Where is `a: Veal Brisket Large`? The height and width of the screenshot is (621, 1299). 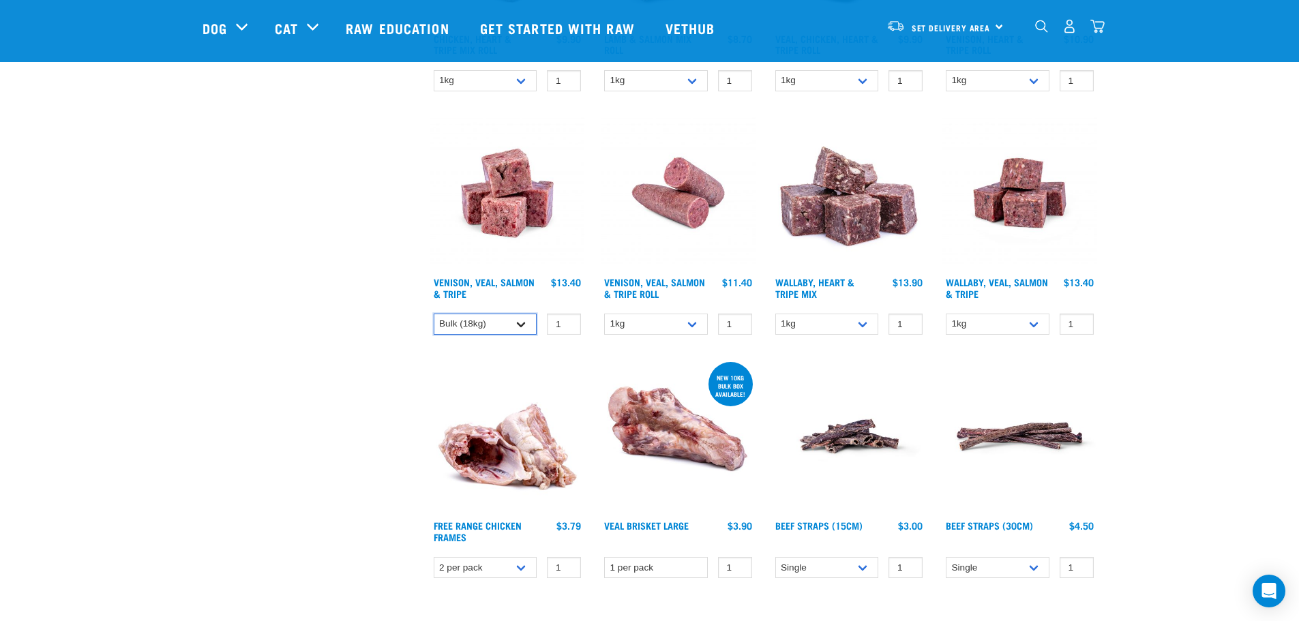 a: Veal Brisket Large is located at coordinates (647, 525).